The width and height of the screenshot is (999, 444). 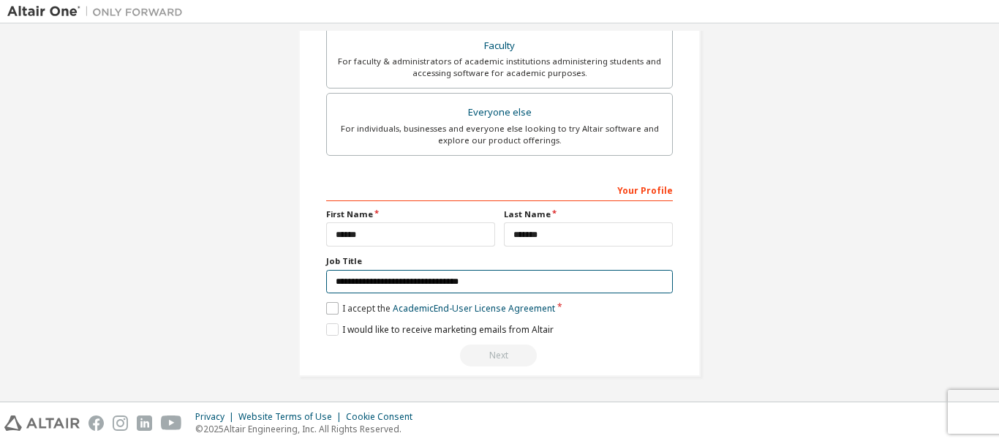 I want to click on div: Your Profile, so click(x=500, y=189).